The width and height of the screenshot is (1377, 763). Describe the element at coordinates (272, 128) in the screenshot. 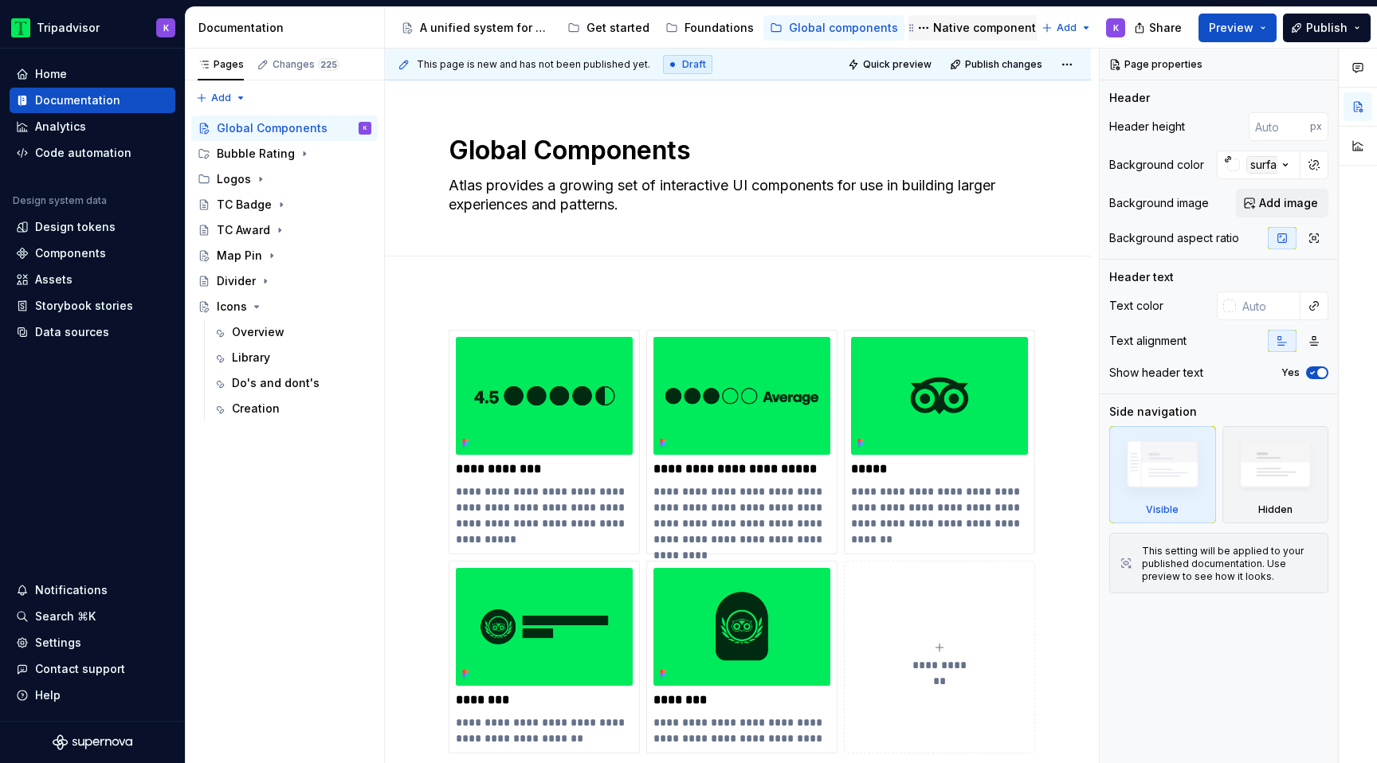

I see `div: Global Components` at that location.